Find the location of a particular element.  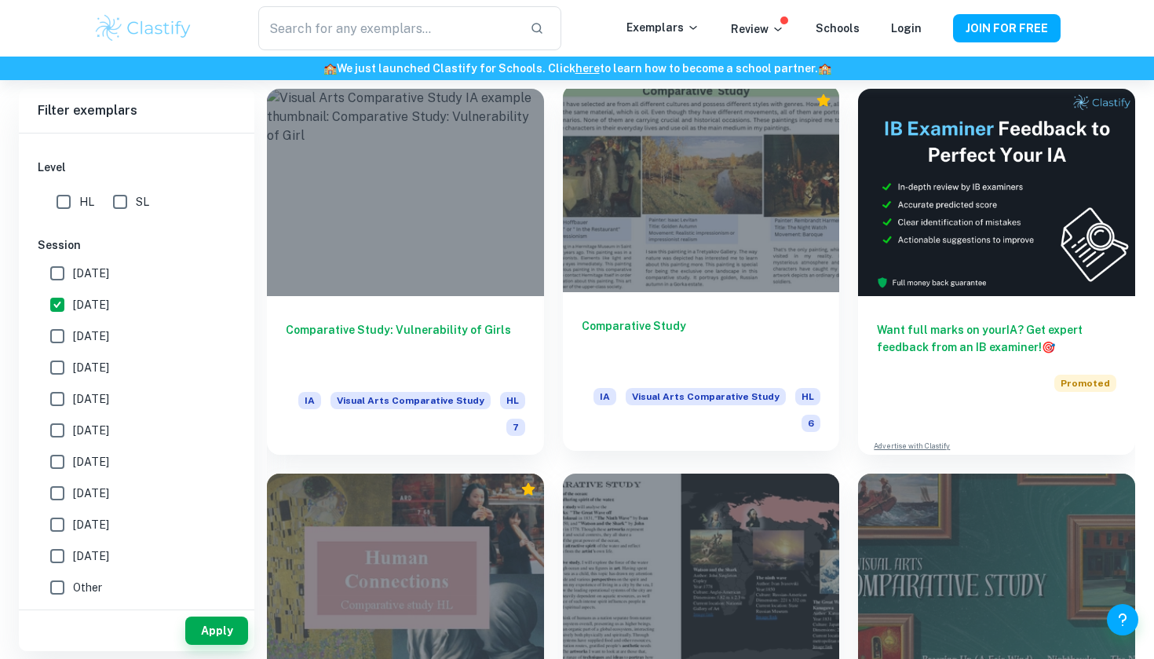

a: Comparative Study: Vulnerability of GirlsIAVisual Arts Comparative StudyHL7 is located at coordinates (405, 272).